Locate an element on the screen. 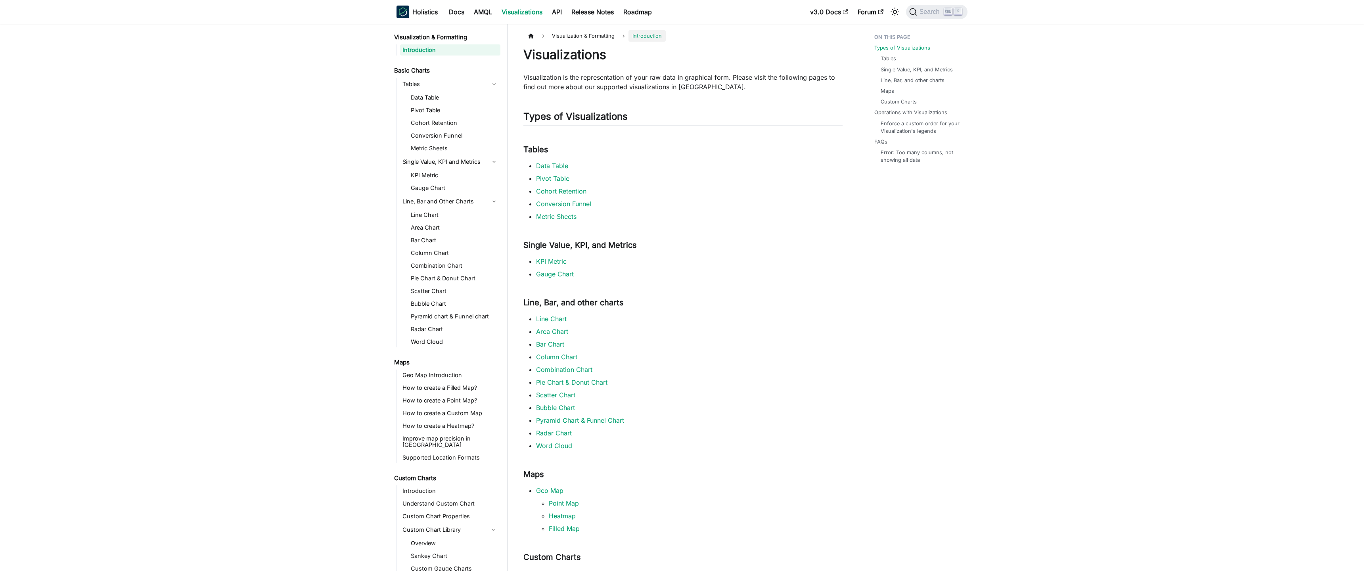 The height and width of the screenshot is (571, 1364). nav: Breadcrumbs is located at coordinates (683, 36).